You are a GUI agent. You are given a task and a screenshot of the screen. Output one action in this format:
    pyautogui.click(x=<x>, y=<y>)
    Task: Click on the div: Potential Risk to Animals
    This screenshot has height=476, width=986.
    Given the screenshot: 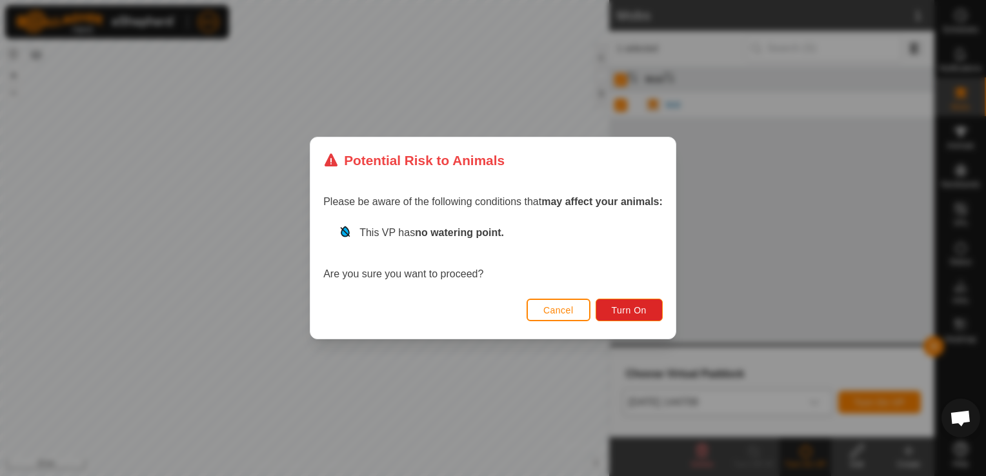 What is the action you would take?
    pyautogui.click(x=414, y=160)
    